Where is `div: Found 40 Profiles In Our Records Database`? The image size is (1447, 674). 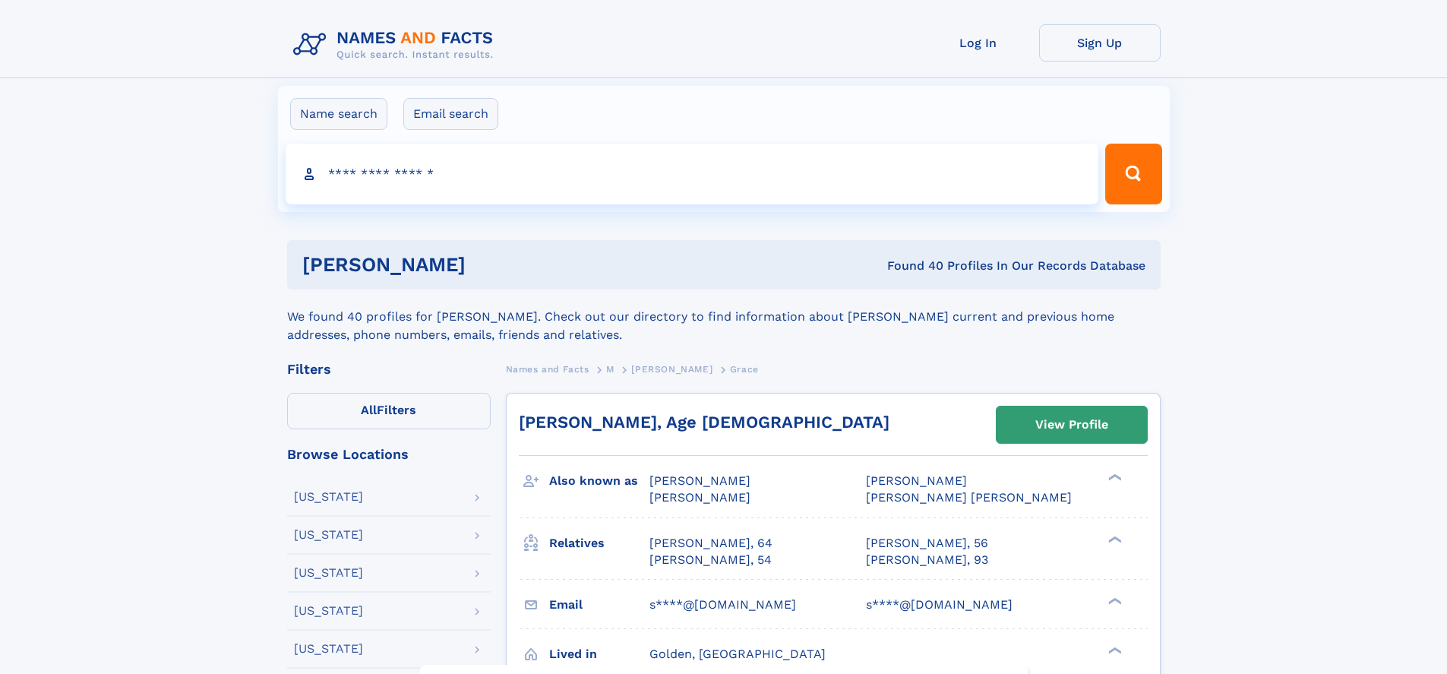 div: Found 40 Profiles In Our Records Database is located at coordinates (911, 266).